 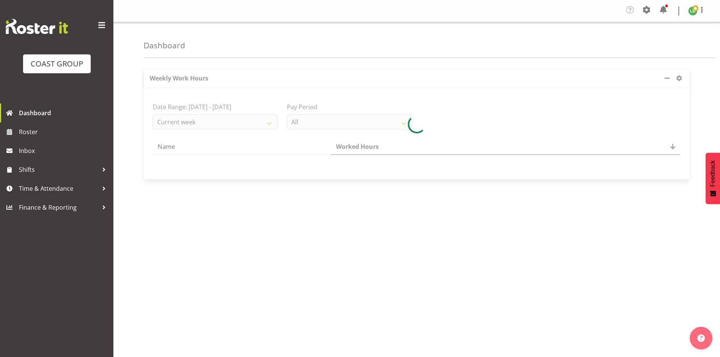 What do you see at coordinates (64, 132) in the screenshot?
I see `span: Roster` at bounding box center [64, 132].